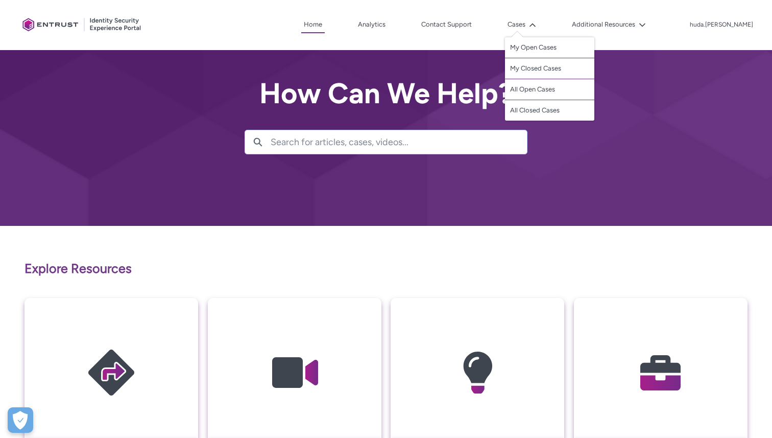 This screenshot has height=438, width=772. What do you see at coordinates (313, 25) in the screenshot?
I see `a: Home` at bounding box center [313, 25].